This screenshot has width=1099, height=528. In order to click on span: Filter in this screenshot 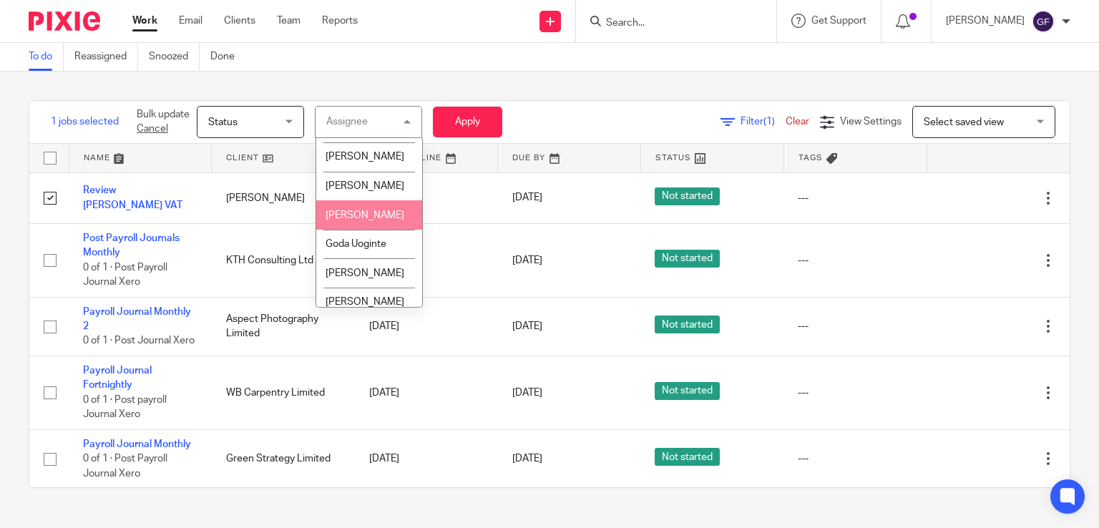, I will do `click(762, 122)`.